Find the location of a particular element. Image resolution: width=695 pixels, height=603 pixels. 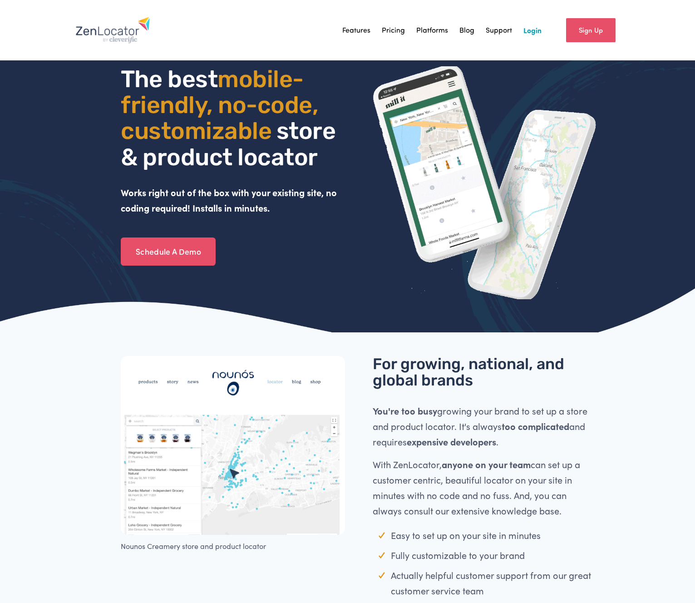

strong: You're too busy is located at coordinates (405, 410).